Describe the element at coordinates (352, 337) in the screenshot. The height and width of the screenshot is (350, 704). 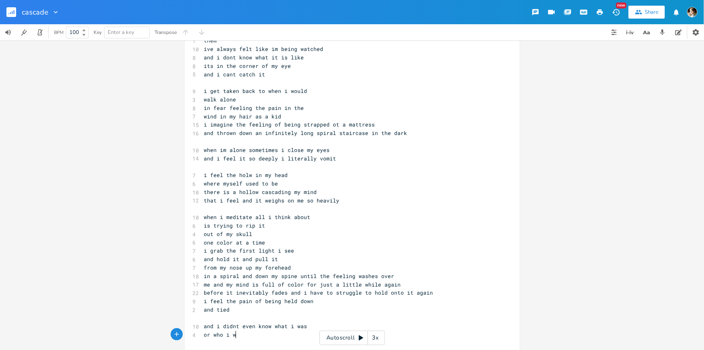
I see `div: Autoscroll` at that location.